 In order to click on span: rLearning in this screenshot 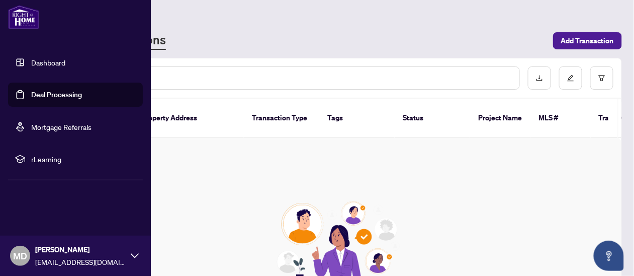, I will do `click(84, 159)`.